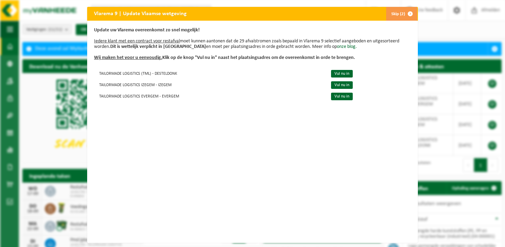 The image size is (505, 247). Describe the element at coordinates (225, 58) in the screenshot. I see `b: Klik op de knop "Vul nu in" naast het plaatsingsadres om de overeenkomst in orde te brengen.` at that location.